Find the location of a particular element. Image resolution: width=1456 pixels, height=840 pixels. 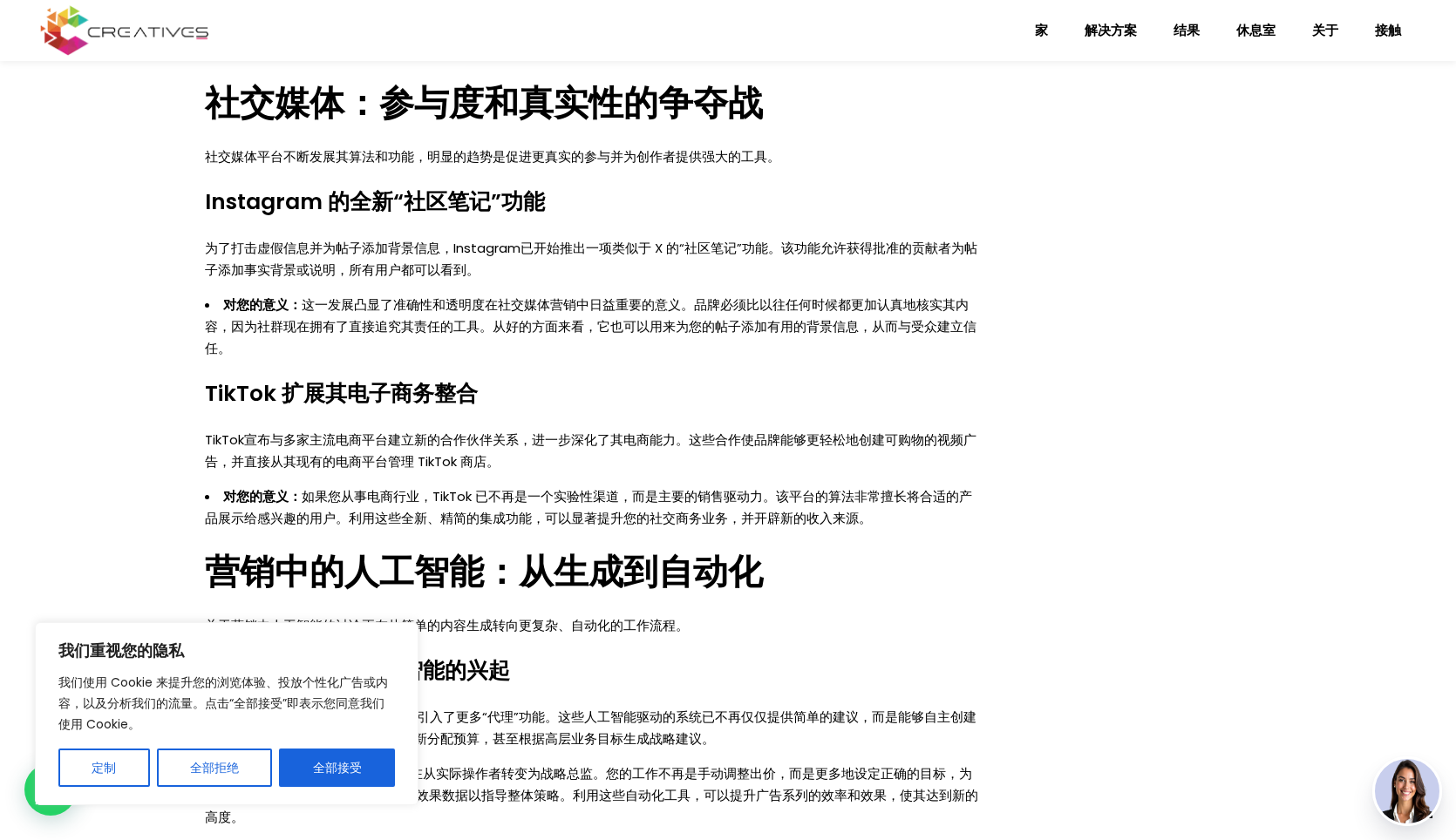

a: 关于 is located at coordinates (1325, 30).